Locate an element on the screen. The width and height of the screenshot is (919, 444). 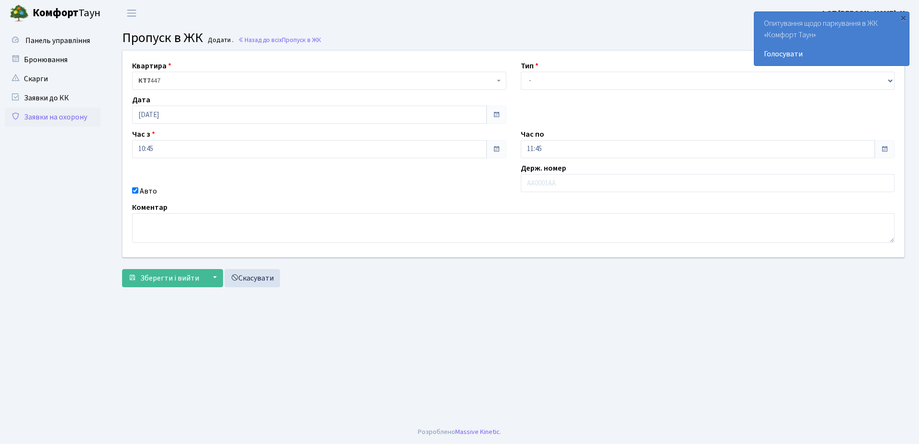
label: Дата is located at coordinates (141, 100).